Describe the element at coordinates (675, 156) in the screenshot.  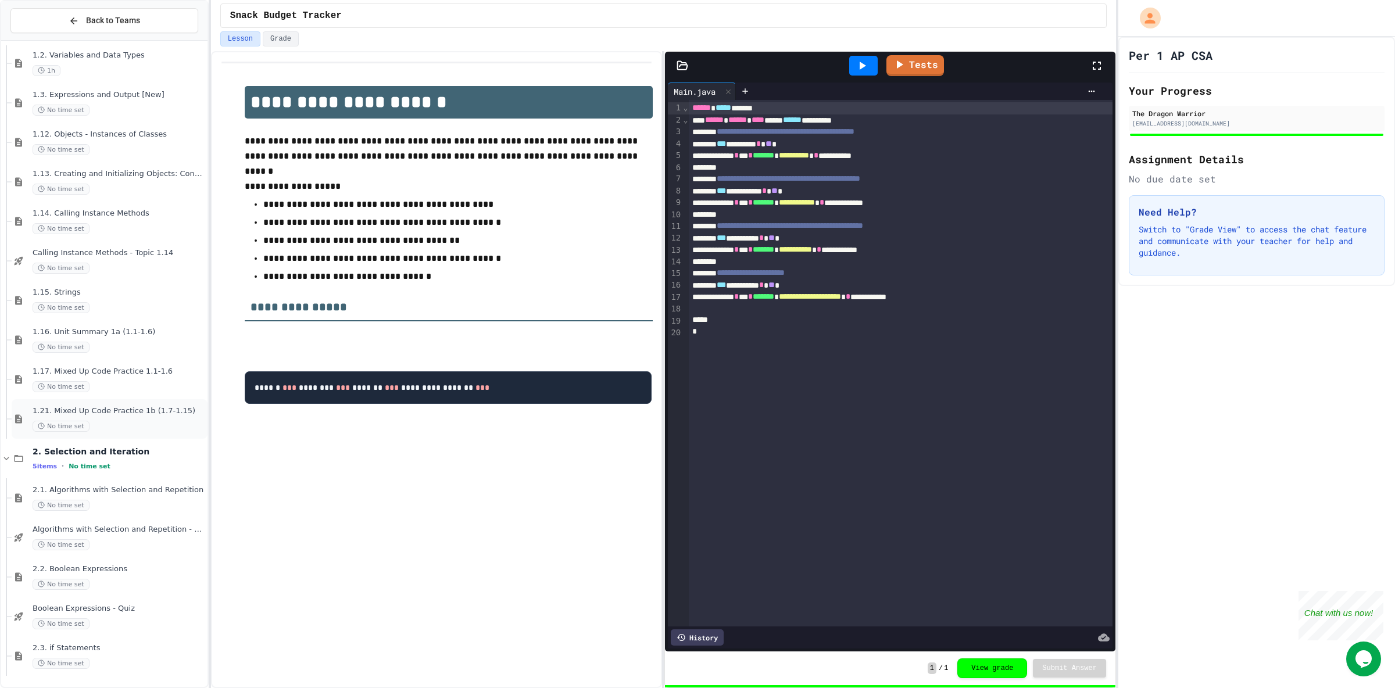
I see `div: 5` at that location.